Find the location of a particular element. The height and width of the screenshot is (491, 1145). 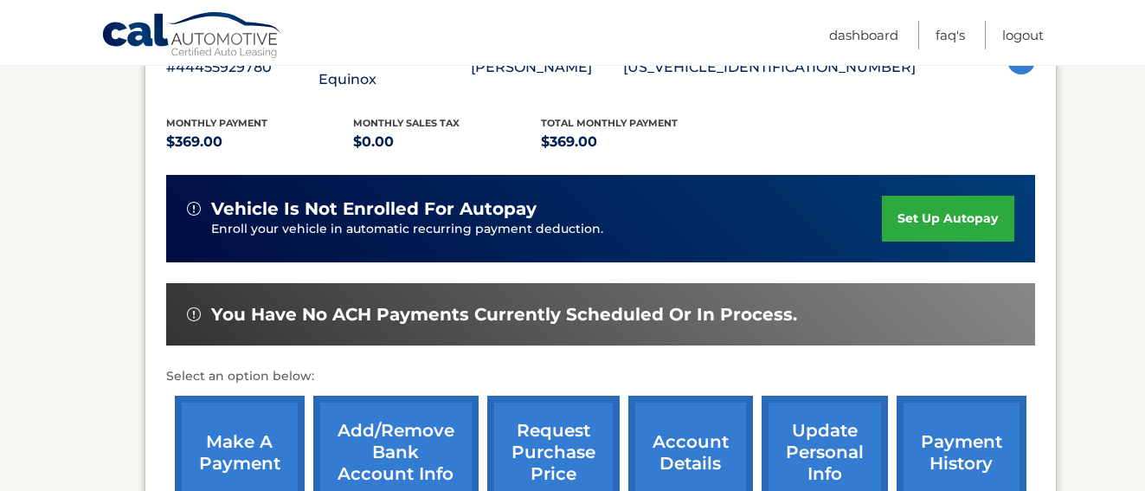

p: $0.00 is located at coordinates (447, 142).